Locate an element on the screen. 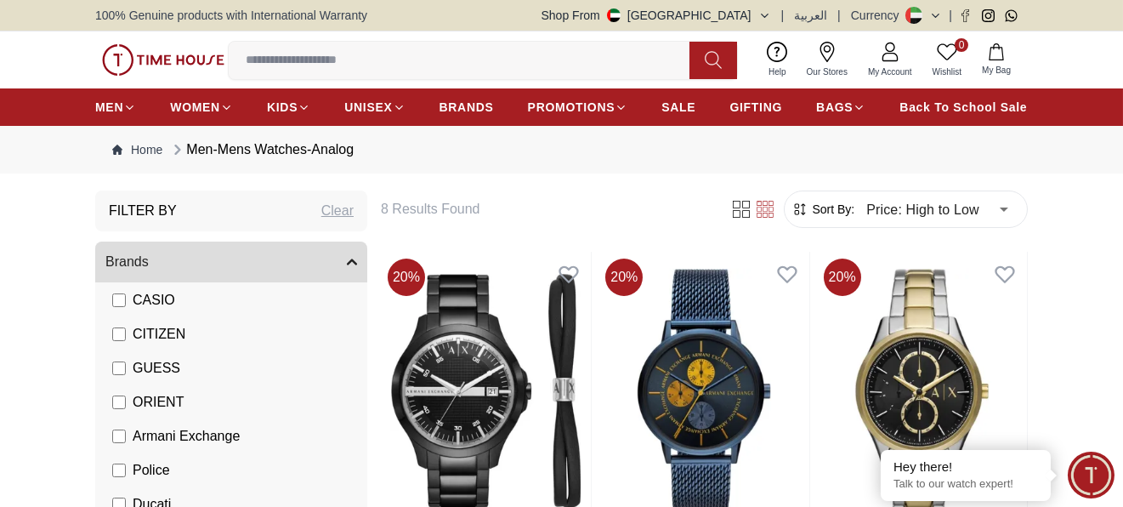 This screenshot has width=1123, height=507. input: CASIO is located at coordinates (119, 300).